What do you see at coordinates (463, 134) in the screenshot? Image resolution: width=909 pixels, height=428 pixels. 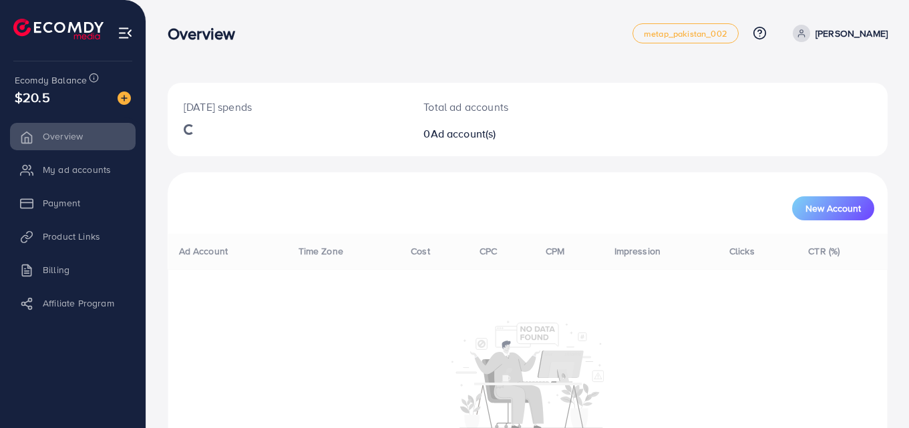 I see `span: Ad account(s)` at bounding box center [463, 134].